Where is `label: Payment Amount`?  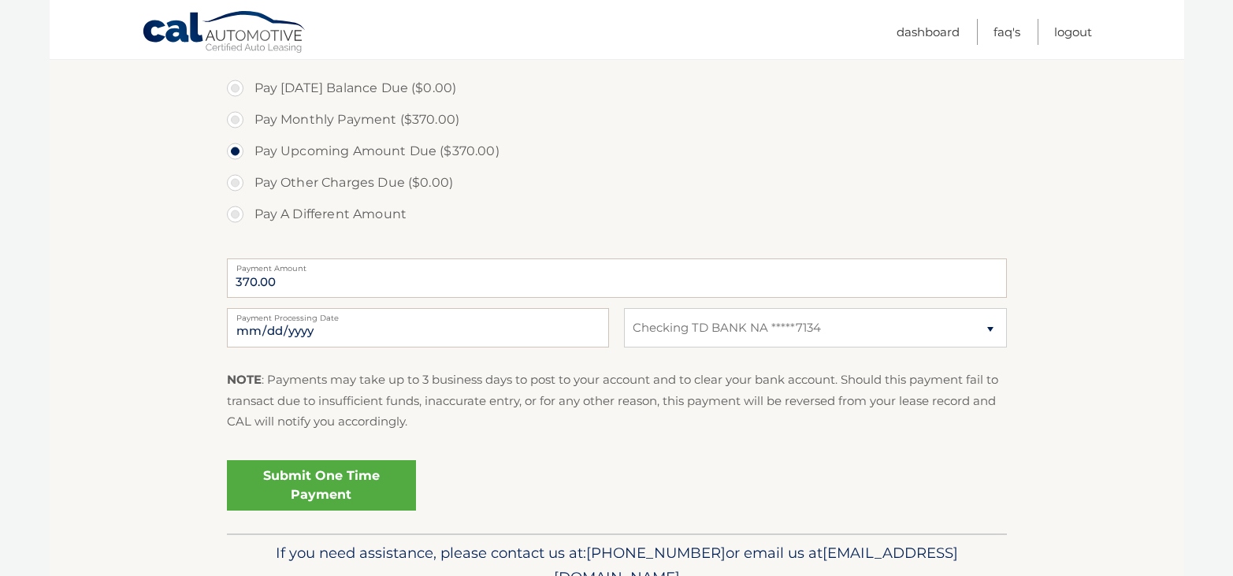 label: Payment Amount is located at coordinates (617, 265).